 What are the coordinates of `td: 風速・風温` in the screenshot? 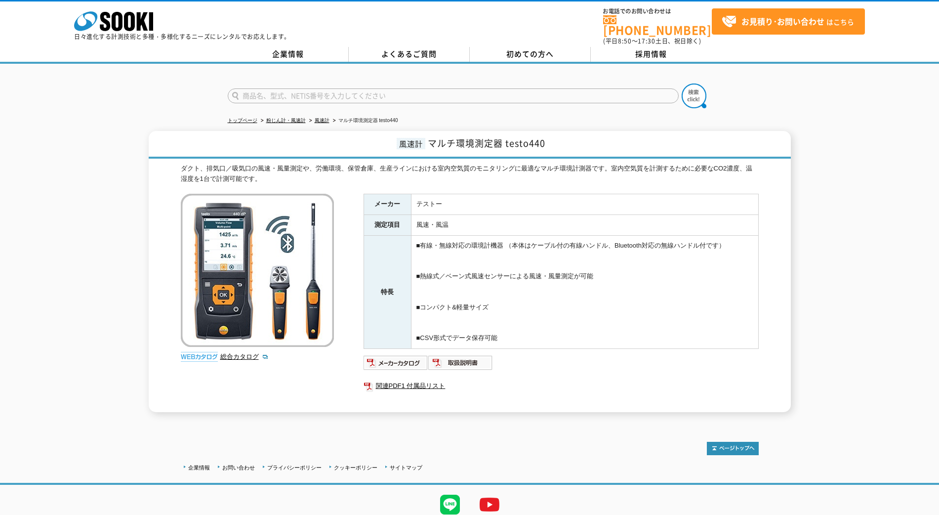 It's located at (584, 225).